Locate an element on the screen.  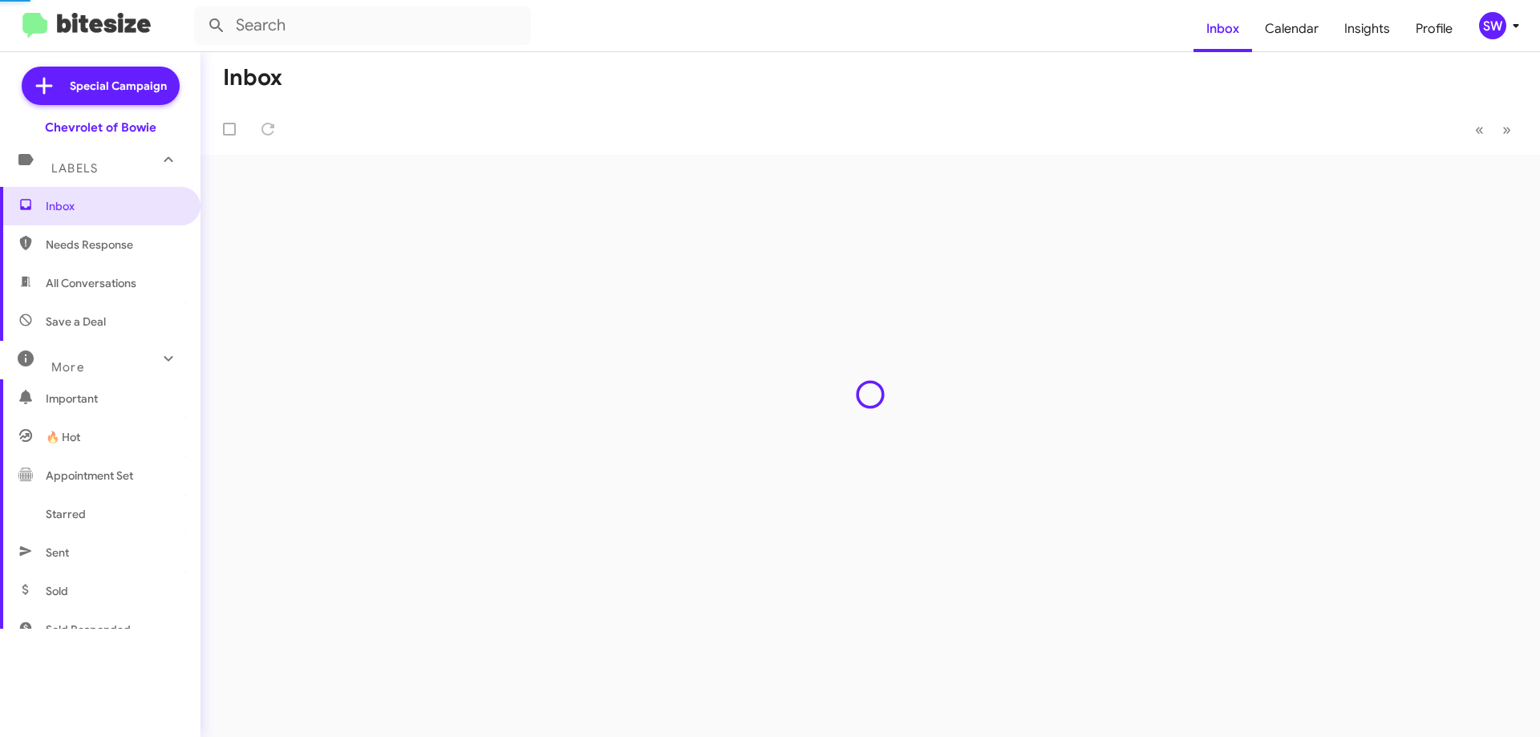
span: Needs Response is located at coordinates (114, 245).